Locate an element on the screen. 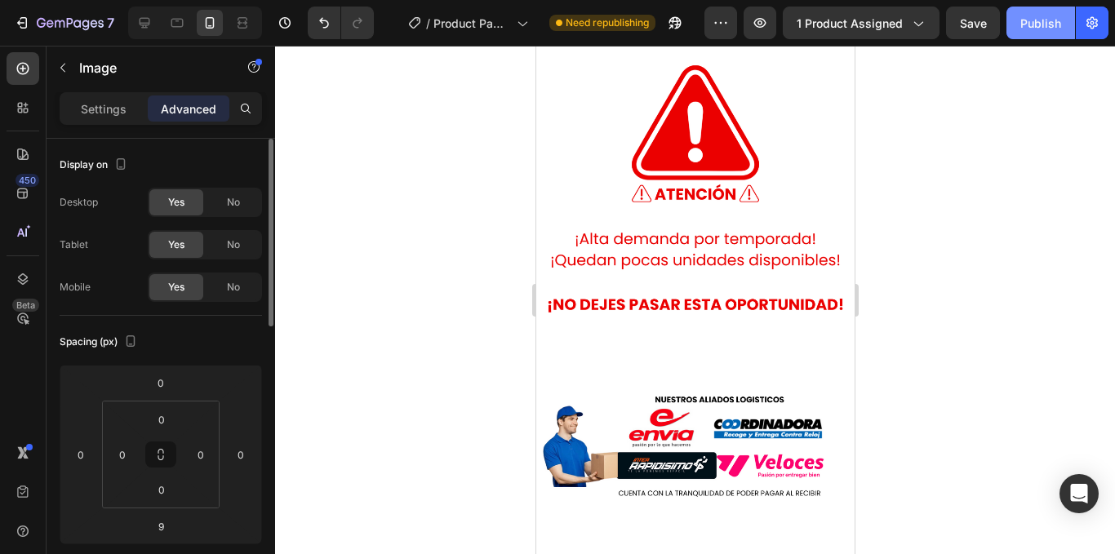 Image resolution: width=1115 pixels, height=554 pixels. div: Open Intercom Messenger is located at coordinates (1079, 494).